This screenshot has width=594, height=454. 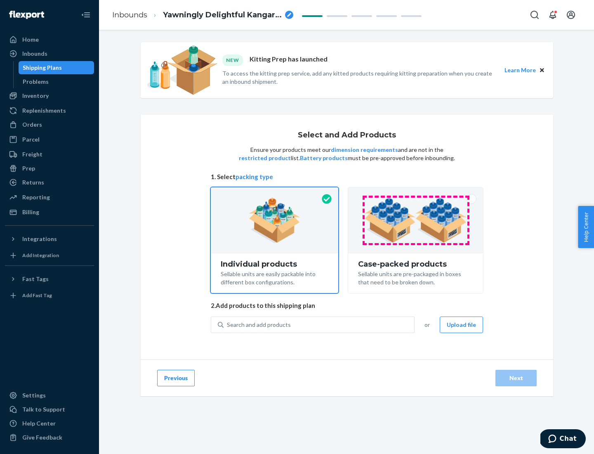 What do you see at coordinates (35, 96) in the screenshot?
I see `div: Inventory` at bounding box center [35, 96].